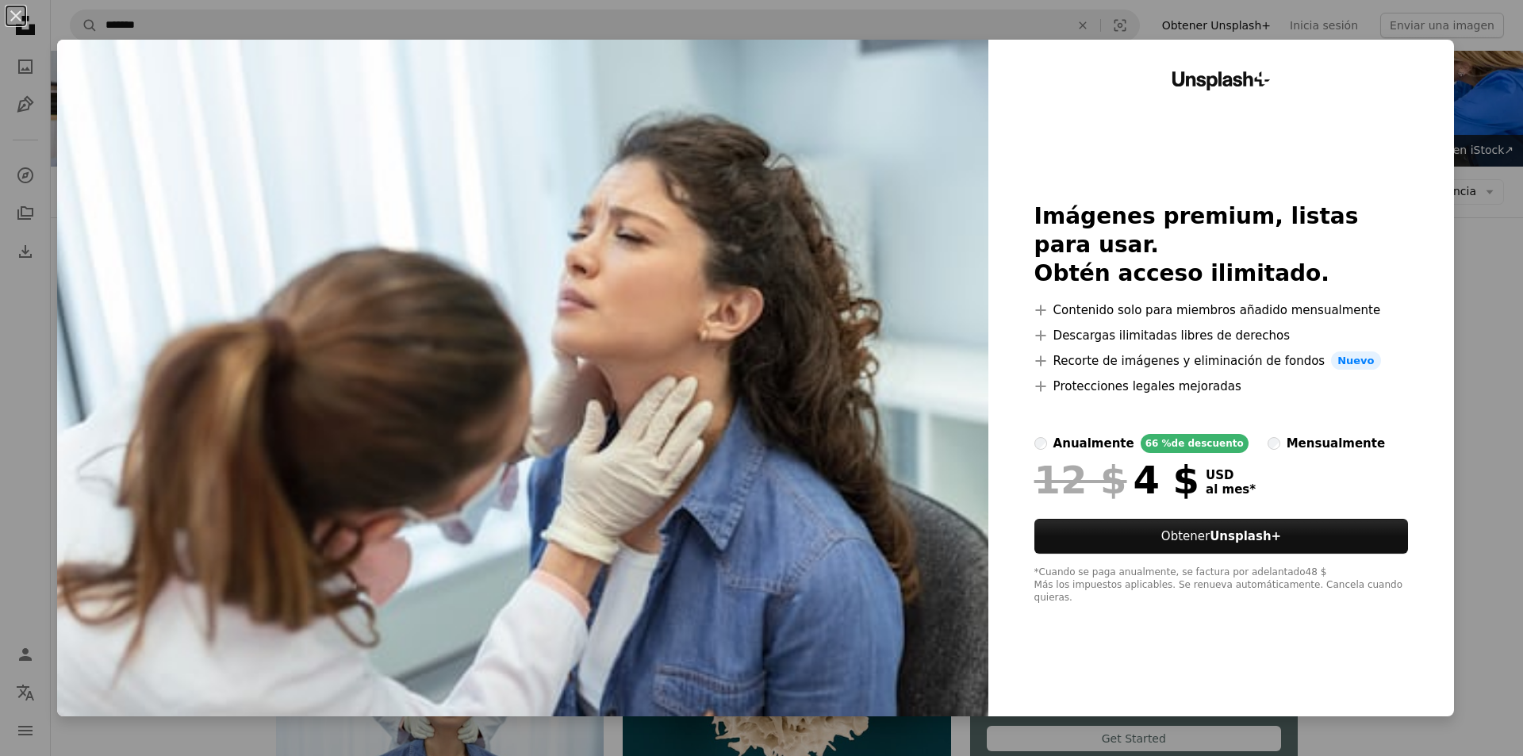  Describe the element at coordinates (1336, 443) in the screenshot. I see `div: mensualmente` at that location.